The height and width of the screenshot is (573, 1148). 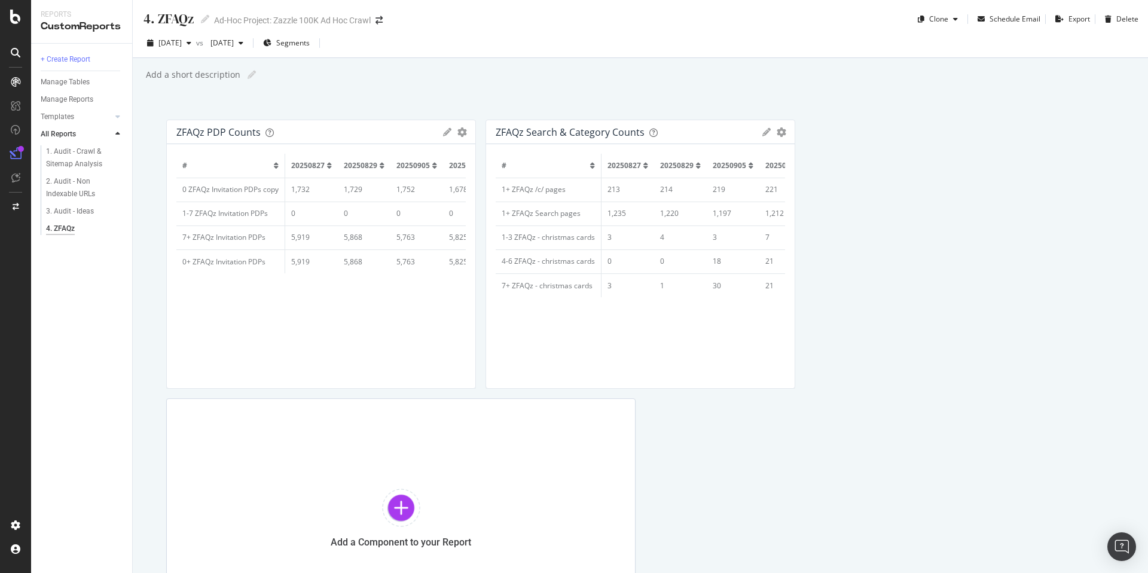 I want to click on button: Clone, so click(x=937, y=19).